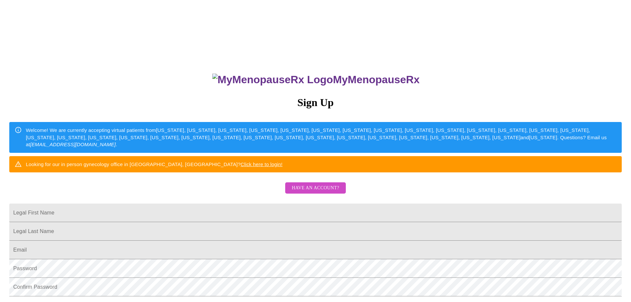 This screenshot has width=631, height=302. Describe the element at coordinates (316, 79) in the screenshot. I see `h3: MyMenopauseRx` at that location.